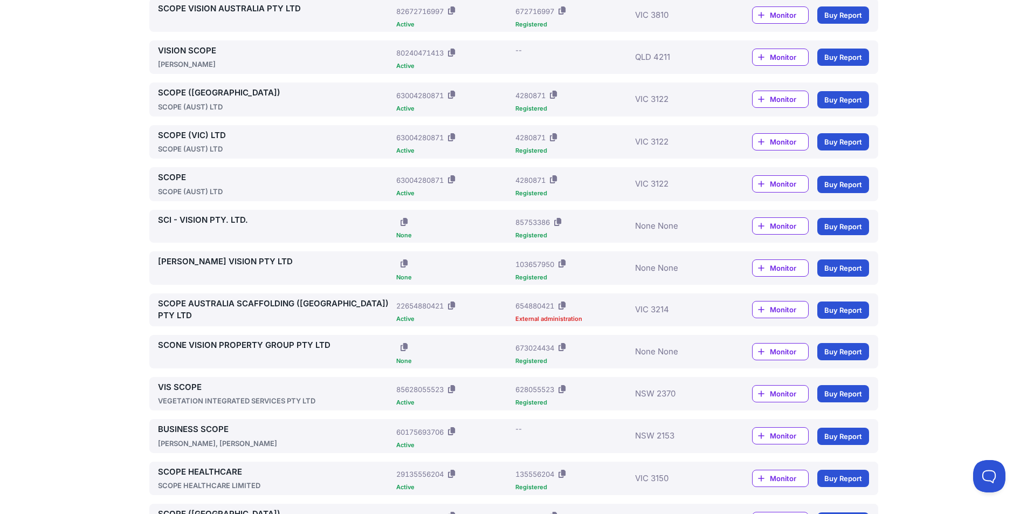  Describe the element at coordinates (678, 478) in the screenshot. I see `div: VIC 3150` at that location.